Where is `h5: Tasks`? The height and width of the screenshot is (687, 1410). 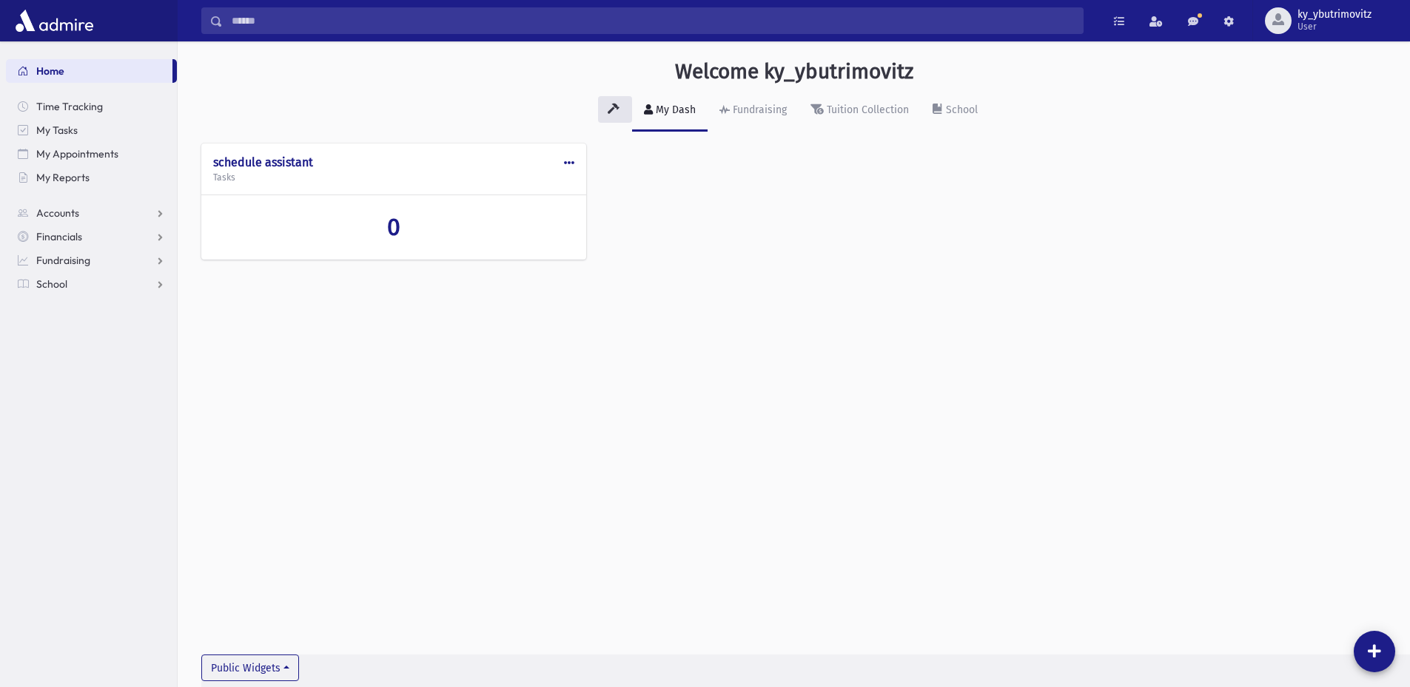
h5: Tasks is located at coordinates (394, 178).